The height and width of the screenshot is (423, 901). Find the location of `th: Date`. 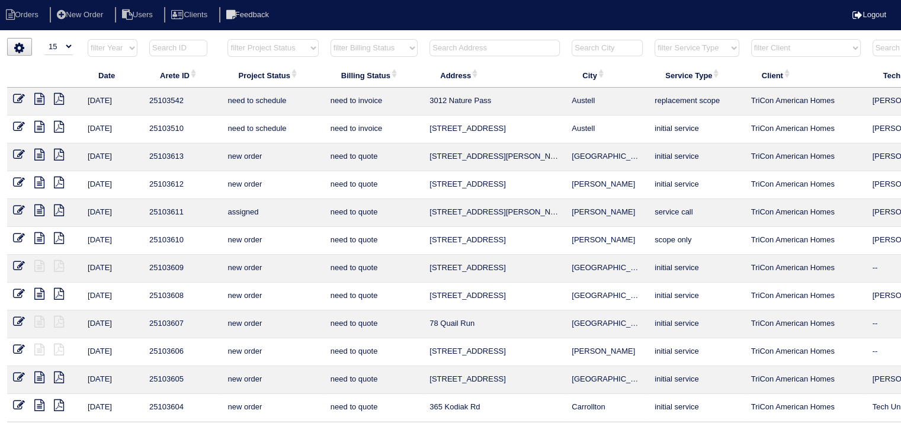

th: Date is located at coordinates (113, 75).